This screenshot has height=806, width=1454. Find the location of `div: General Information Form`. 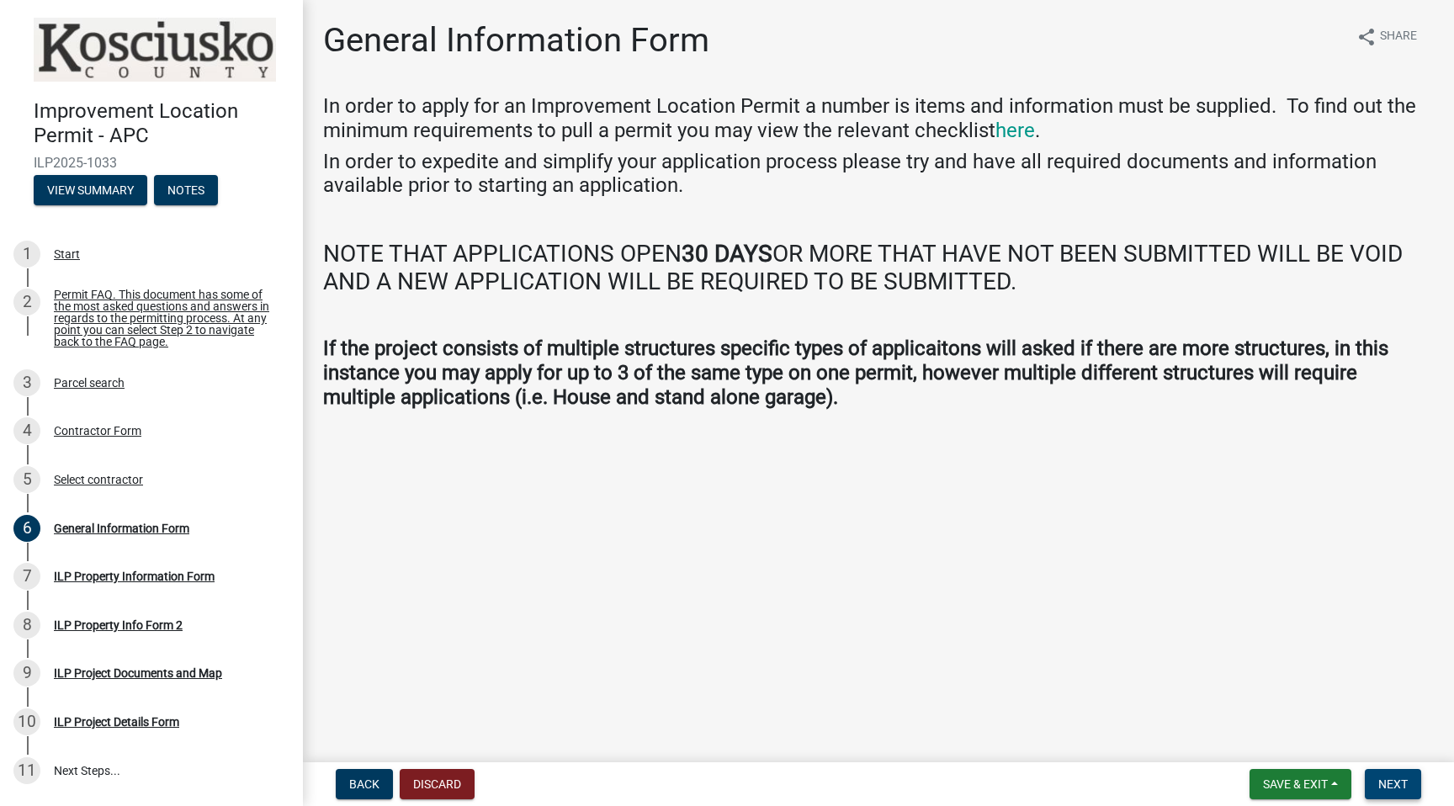

div: General Information Form is located at coordinates (121, 529).